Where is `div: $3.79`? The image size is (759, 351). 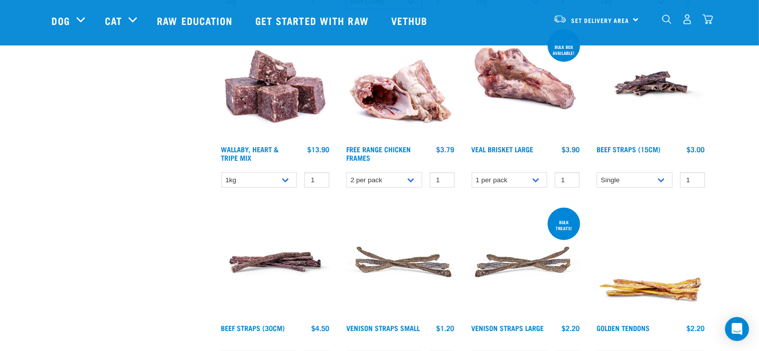
div: $3.79 is located at coordinates (445, 149).